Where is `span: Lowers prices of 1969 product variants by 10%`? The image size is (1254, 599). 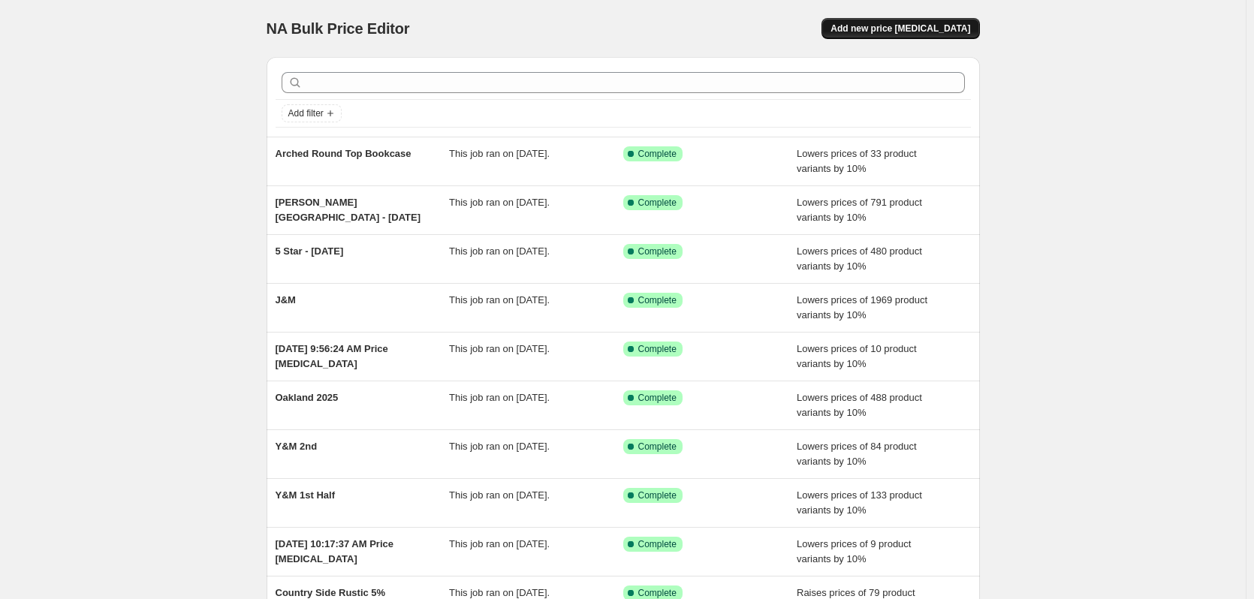
span: Lowers prices of 1969 product variants by 10% is located at coordinates (862, 307).